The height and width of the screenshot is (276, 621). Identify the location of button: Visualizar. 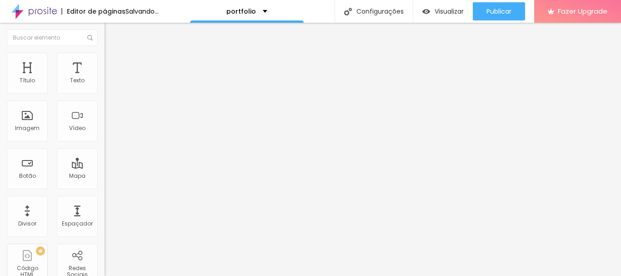
(443, 11).